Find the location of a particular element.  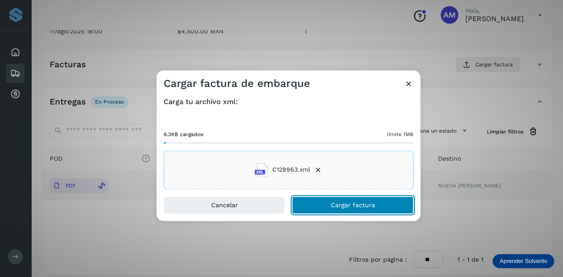

h3: Cargar factura de embarque is located at coordinates (236, 84).